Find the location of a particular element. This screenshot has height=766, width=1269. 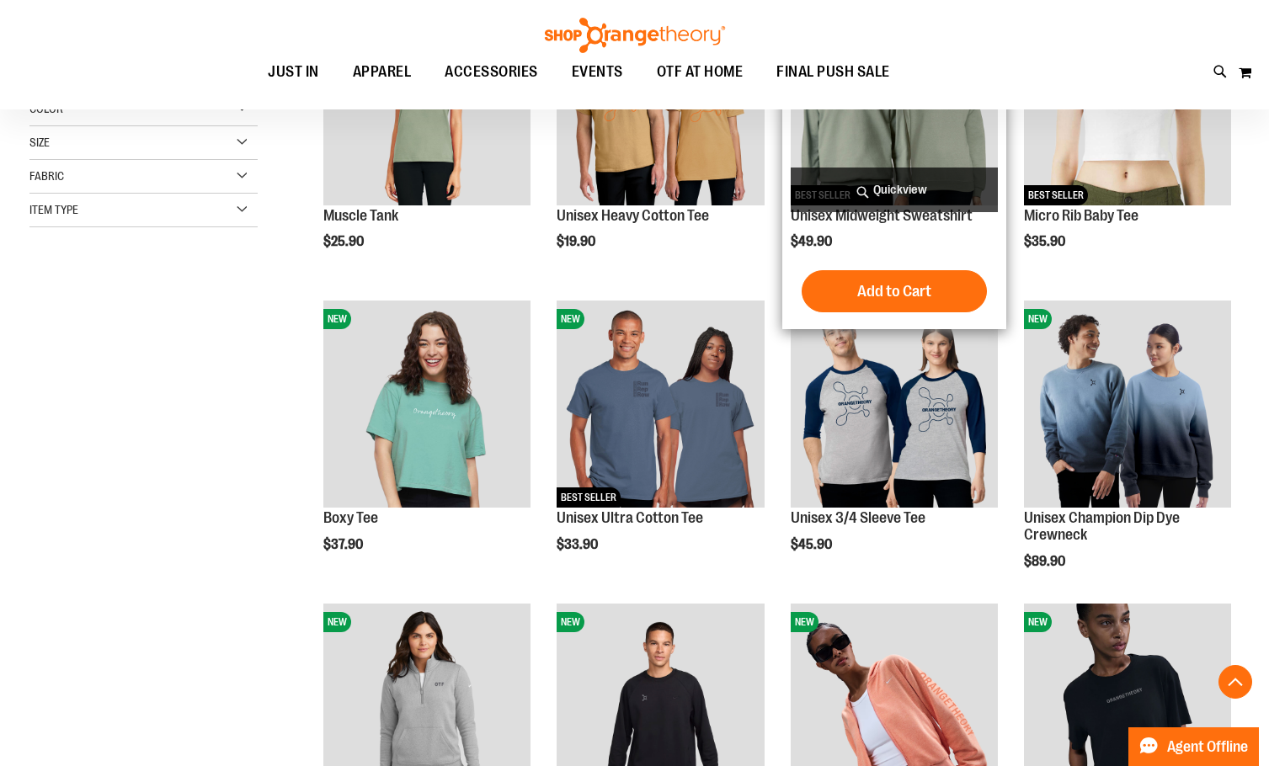

span: $19.90 is located at coordinates (577, 242).